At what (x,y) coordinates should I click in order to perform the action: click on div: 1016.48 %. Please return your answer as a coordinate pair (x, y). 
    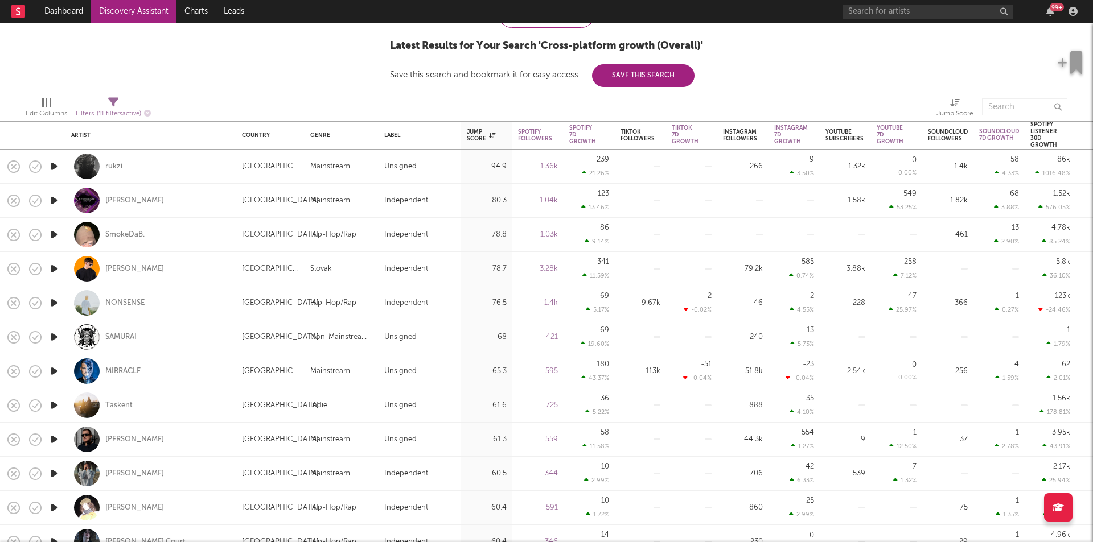
    Looking at the image, I should click on (1052, 173).